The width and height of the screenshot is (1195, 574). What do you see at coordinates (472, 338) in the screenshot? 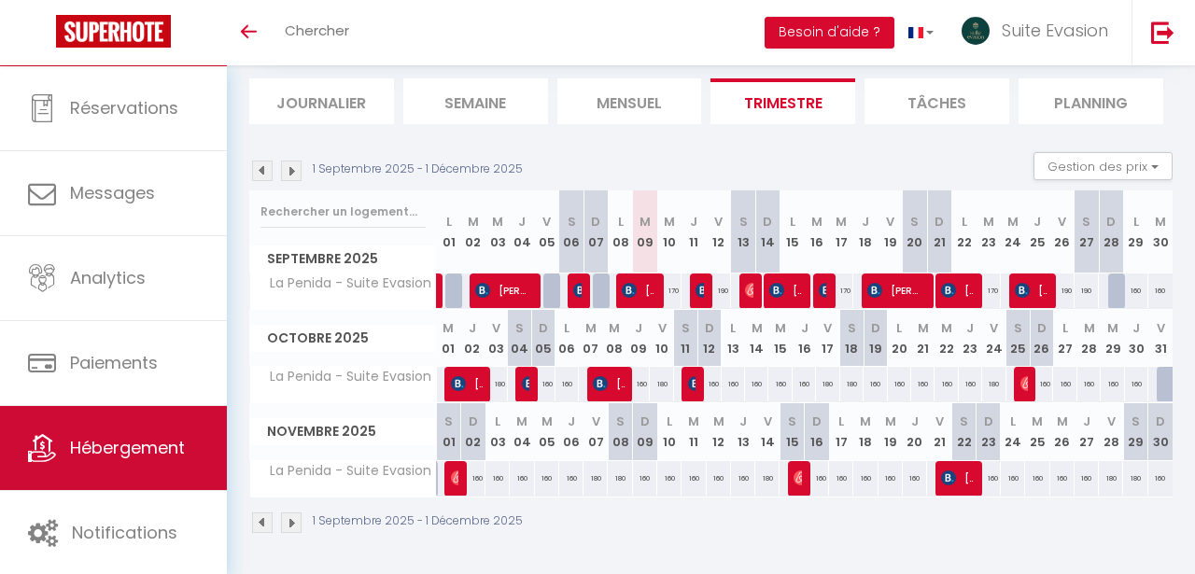
I see `th: 02` at bounding box center [472, 338].